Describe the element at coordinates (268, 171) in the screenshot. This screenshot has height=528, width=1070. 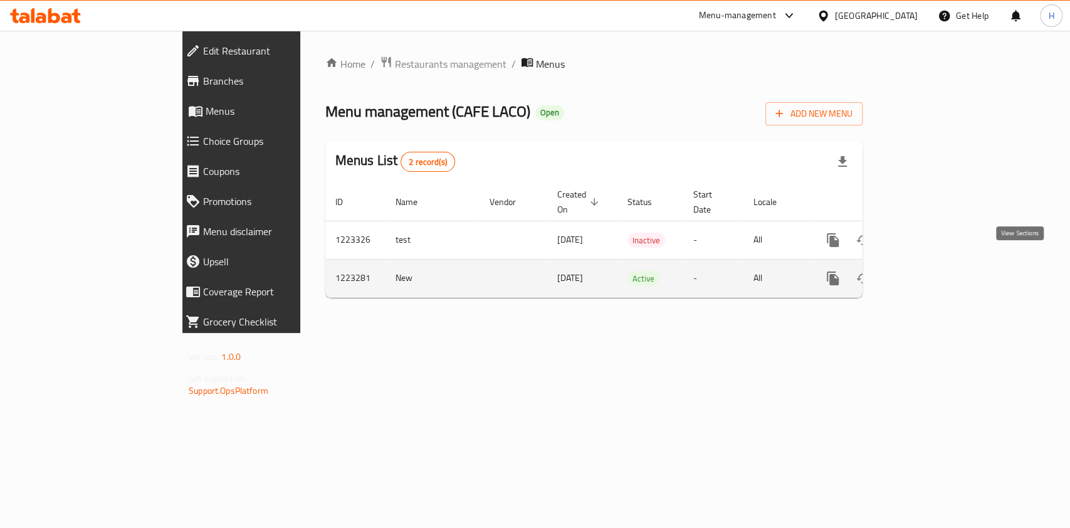
I see `a: Coupons` at that location.